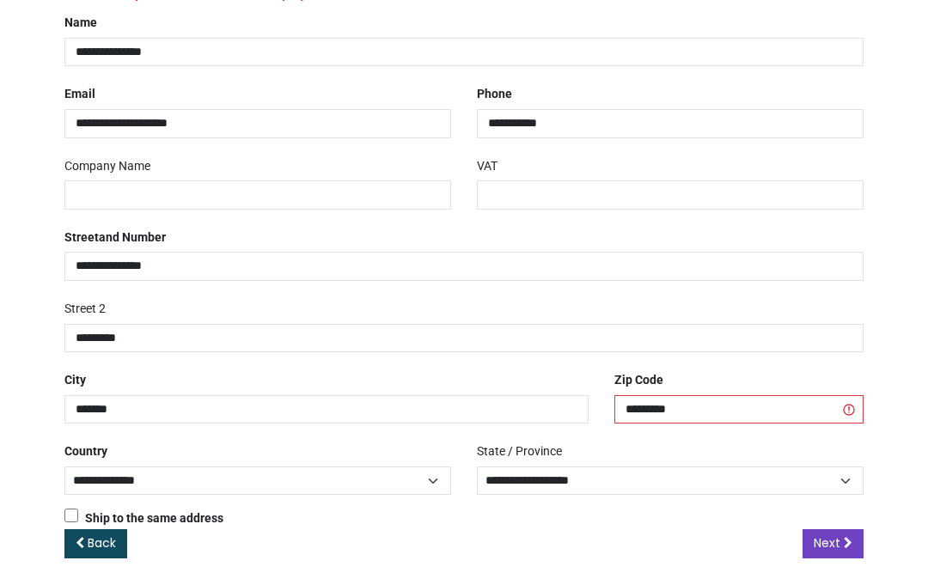  Describe the element at coordinates (639, 382) in the screenshot. I see `label: Zip Code` at that location.